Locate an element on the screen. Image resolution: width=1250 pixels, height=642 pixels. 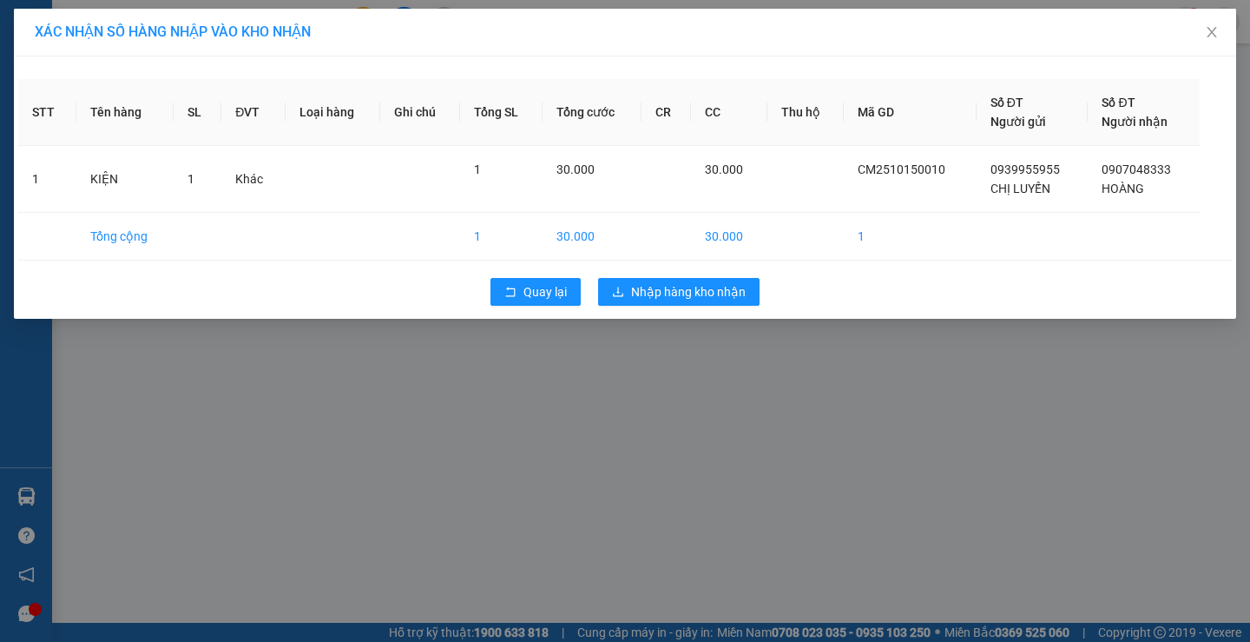
th: Mã GD is located at coordinates (910, 112).